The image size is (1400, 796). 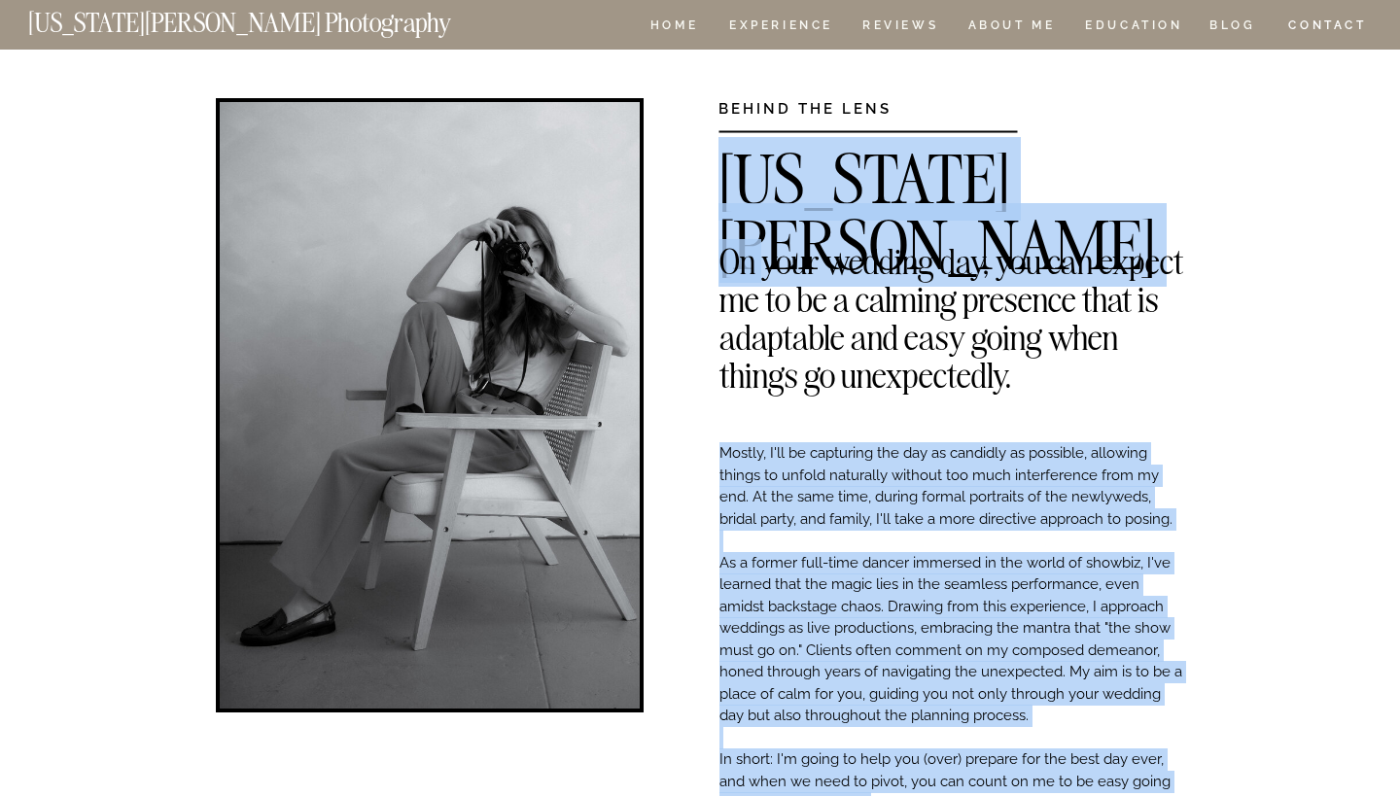 What do you see at coordinates (1011, 27) in the screenshot?
I see `a: ABOUT ME` at bounding box center [1011, 27].